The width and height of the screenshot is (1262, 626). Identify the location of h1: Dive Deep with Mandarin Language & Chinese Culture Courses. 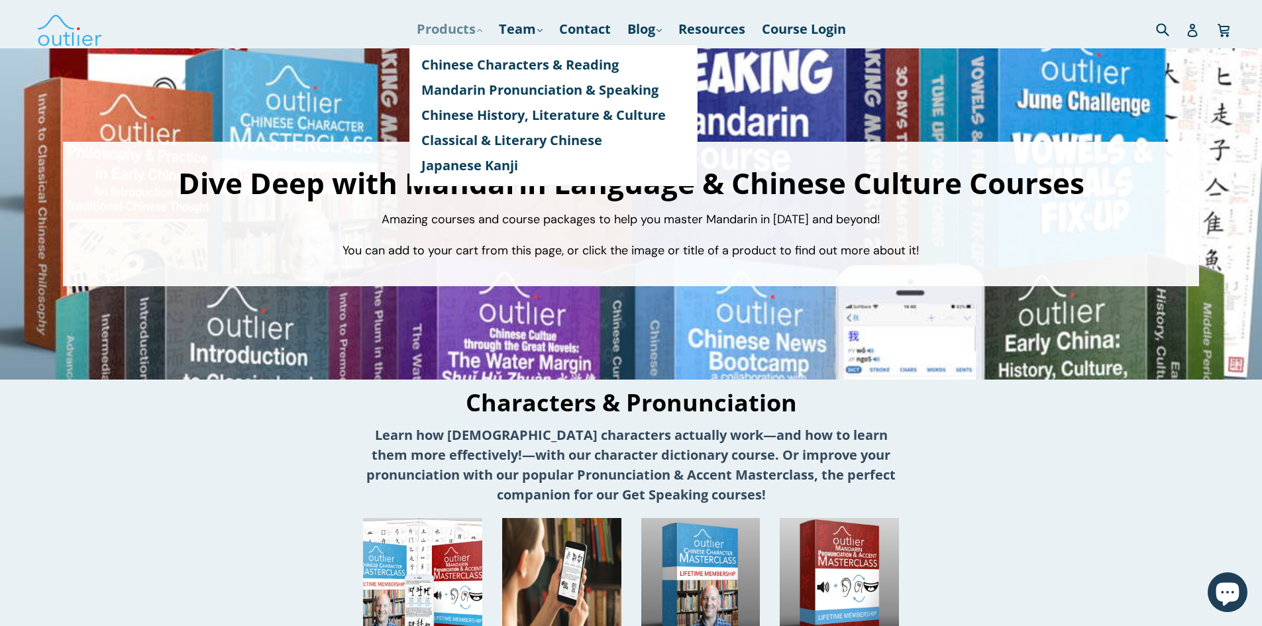
(631, 183).